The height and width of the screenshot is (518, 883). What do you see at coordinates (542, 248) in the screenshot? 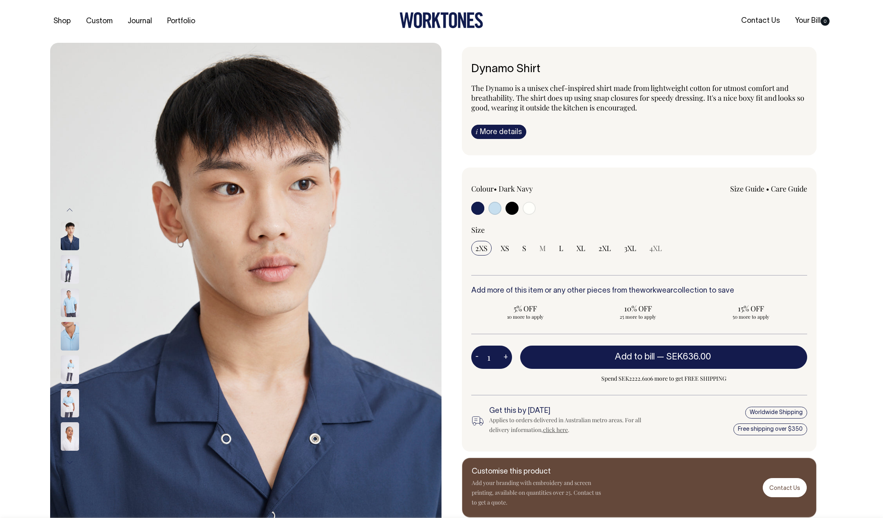
I see `span: M` at bounding box center [542, 248].